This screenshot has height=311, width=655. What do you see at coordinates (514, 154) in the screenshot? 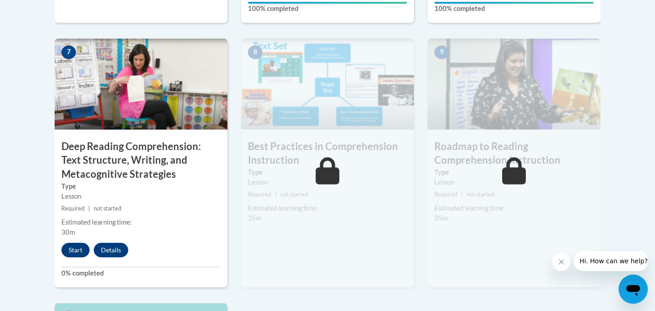
I see `h3: Roadmap to Reading Comprehension Instruction` at bounding box center [514, 154].